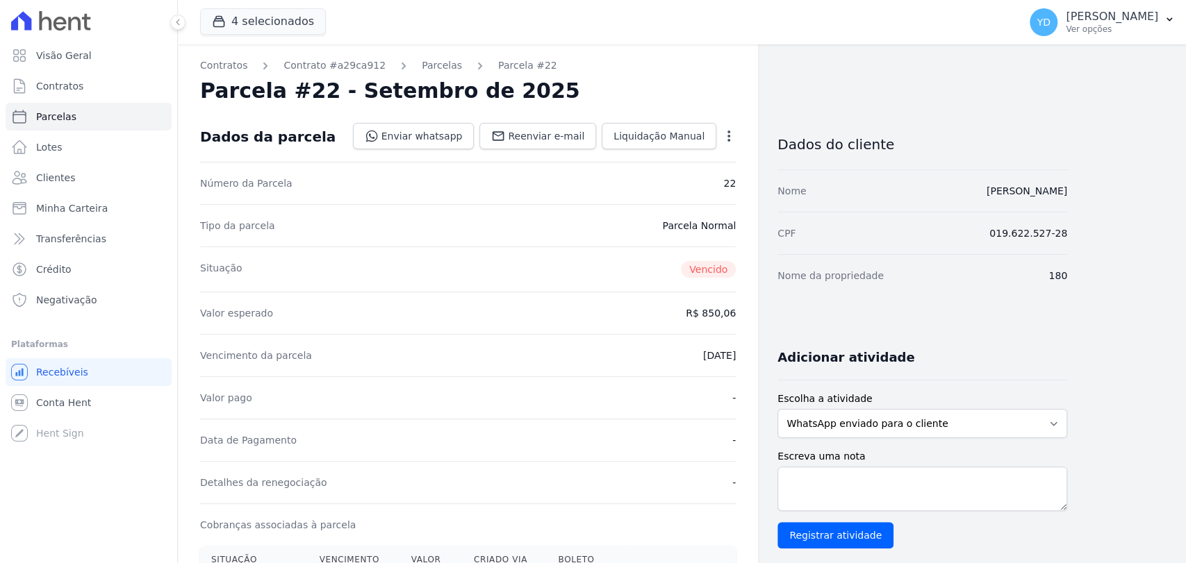 The width and height of the screenshot is (1186, 563). I want to click on h3: Dados do cliente, so click(922, 145).